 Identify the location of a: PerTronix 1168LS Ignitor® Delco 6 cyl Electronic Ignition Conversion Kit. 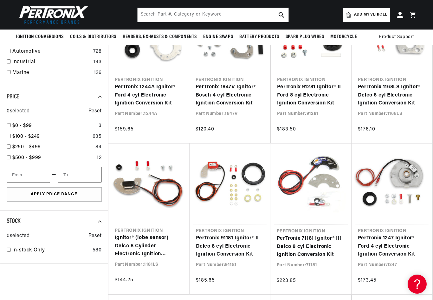
(392, 95).